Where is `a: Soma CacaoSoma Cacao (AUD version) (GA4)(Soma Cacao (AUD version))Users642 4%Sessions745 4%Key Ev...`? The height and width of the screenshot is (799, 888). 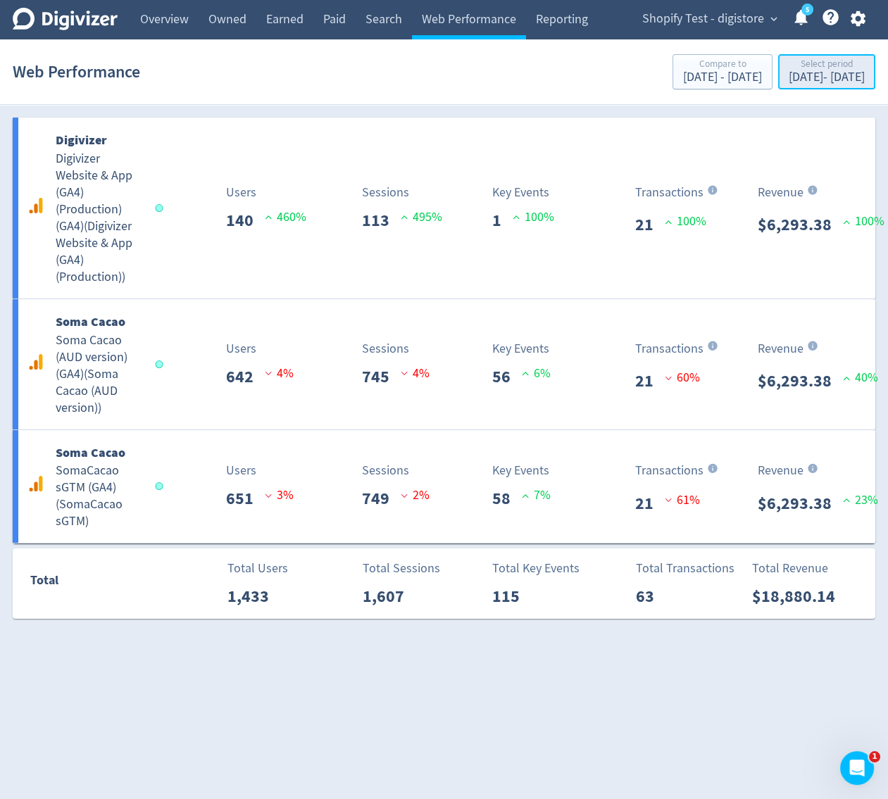 a: Soma CacaoSoma Cacao (AUD version) (GA4)(Soma Cacao (AUD version))Users642 4%Sessions745 4%Key Ev... is located at coordinates (444, 364).